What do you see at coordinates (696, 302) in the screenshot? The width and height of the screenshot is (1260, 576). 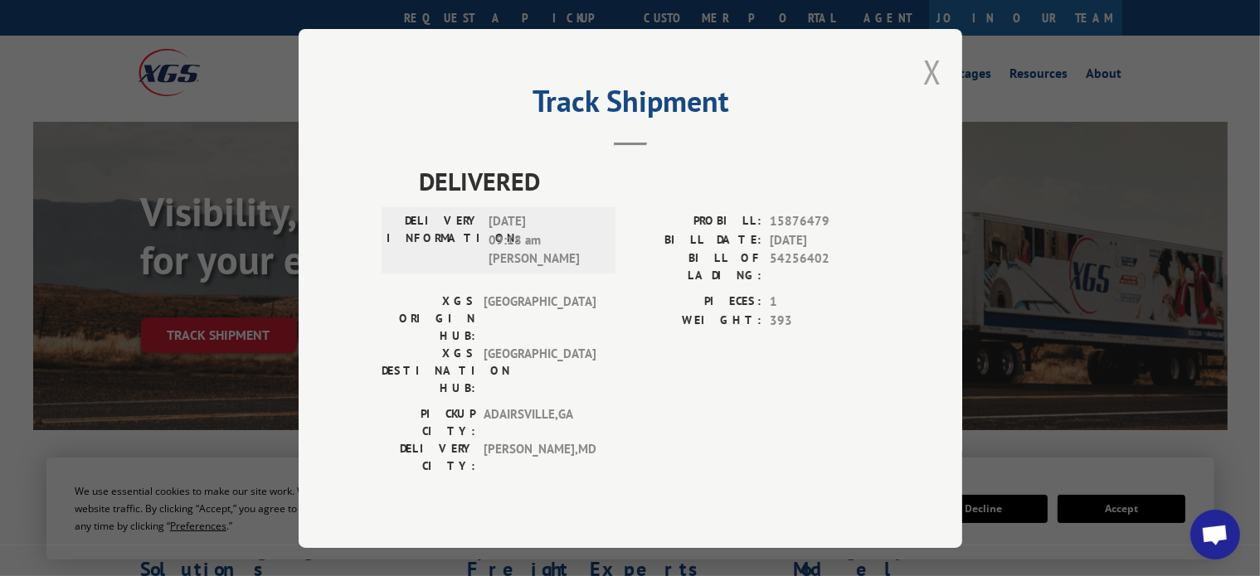 I see `label: PIECES:` at bounding box center [696, 302].